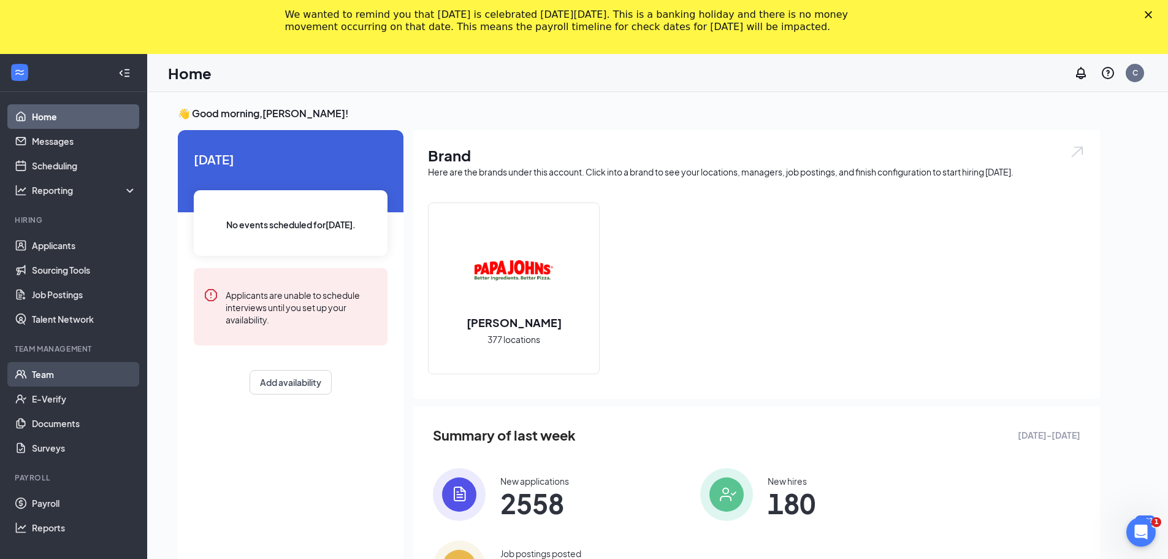 The height and width of the screenshot is (559, 1168). What do you see at coordinates (124, 73) in the screenshot?
I see `svg: Collapse` at bounding box center [124, 73].